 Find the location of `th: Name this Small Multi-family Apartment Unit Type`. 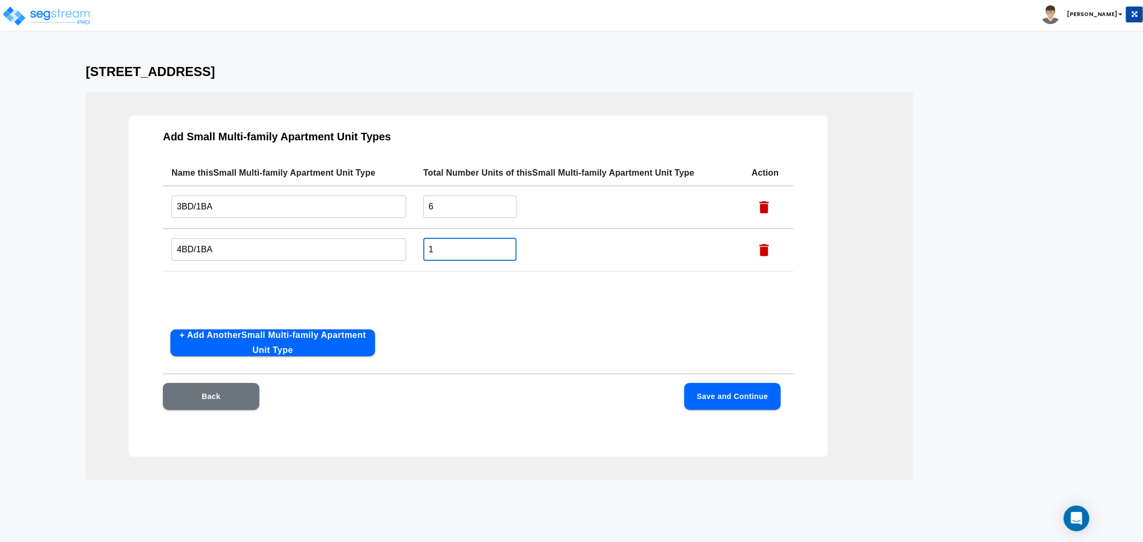

th: Name this Small Multi-family Apartment Unit Type is located at coordinates (289, 173).